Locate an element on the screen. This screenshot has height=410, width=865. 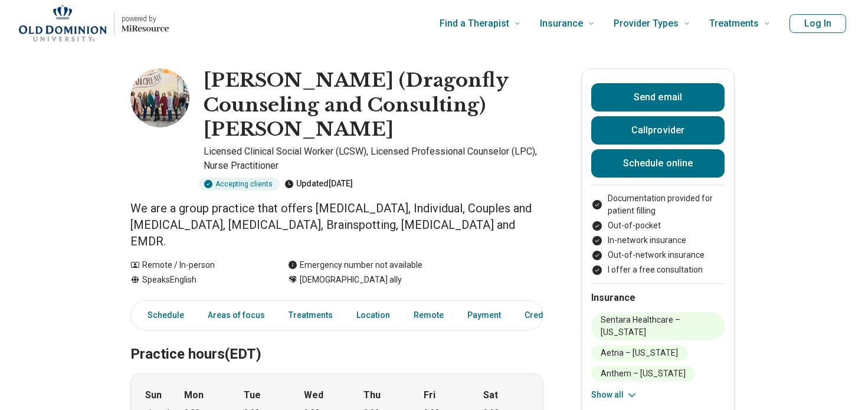
strong: Mon is located at coordinates (194, 395).